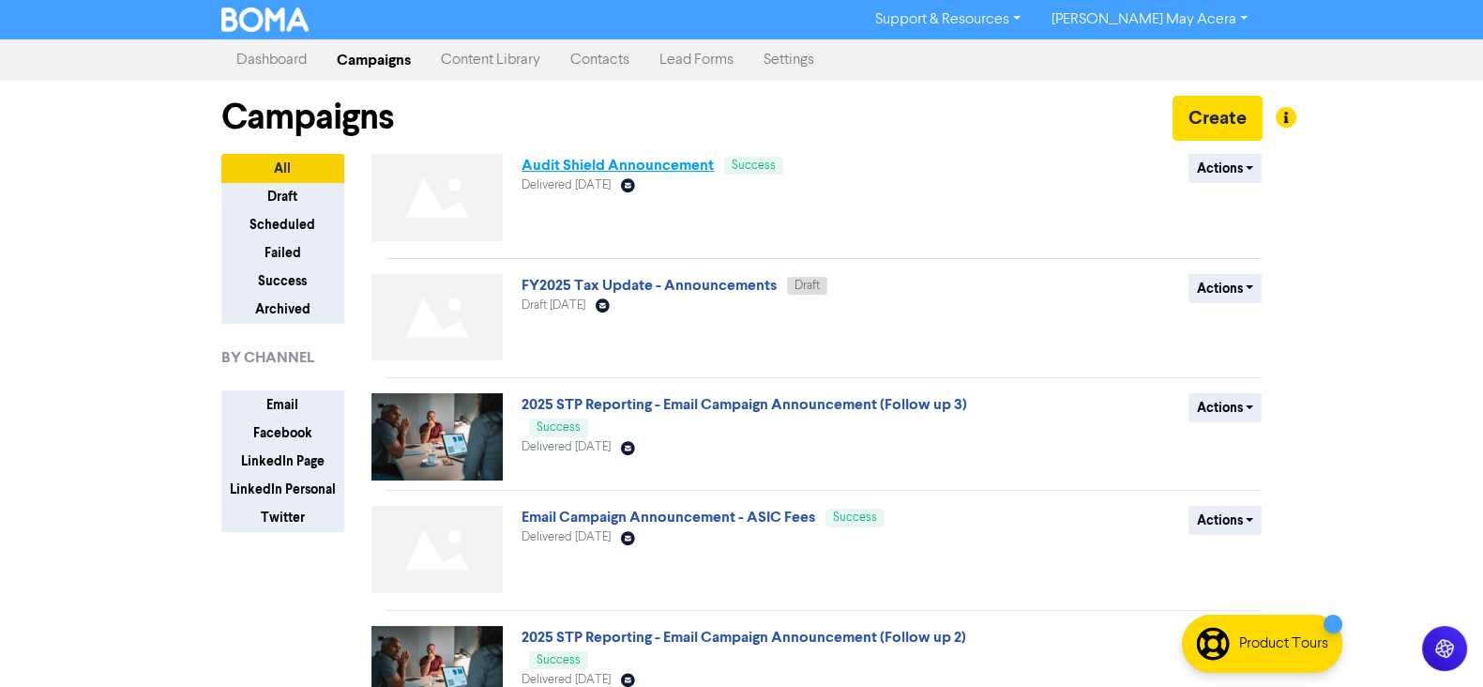 The height and width of the screenshot is (687, 1483). Describe the element at coordinates (282, 252) in the screenshot. I see `button: Failed` at that location.